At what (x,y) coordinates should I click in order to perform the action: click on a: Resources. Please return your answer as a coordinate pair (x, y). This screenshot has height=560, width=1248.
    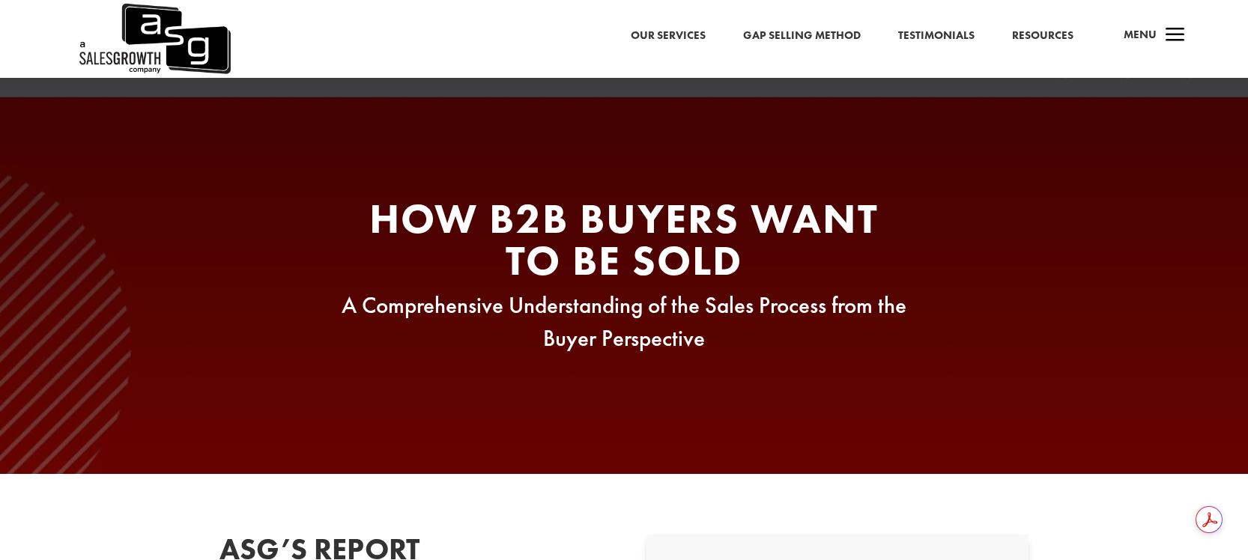
    Looking at the image, I should click on (1043, 36).